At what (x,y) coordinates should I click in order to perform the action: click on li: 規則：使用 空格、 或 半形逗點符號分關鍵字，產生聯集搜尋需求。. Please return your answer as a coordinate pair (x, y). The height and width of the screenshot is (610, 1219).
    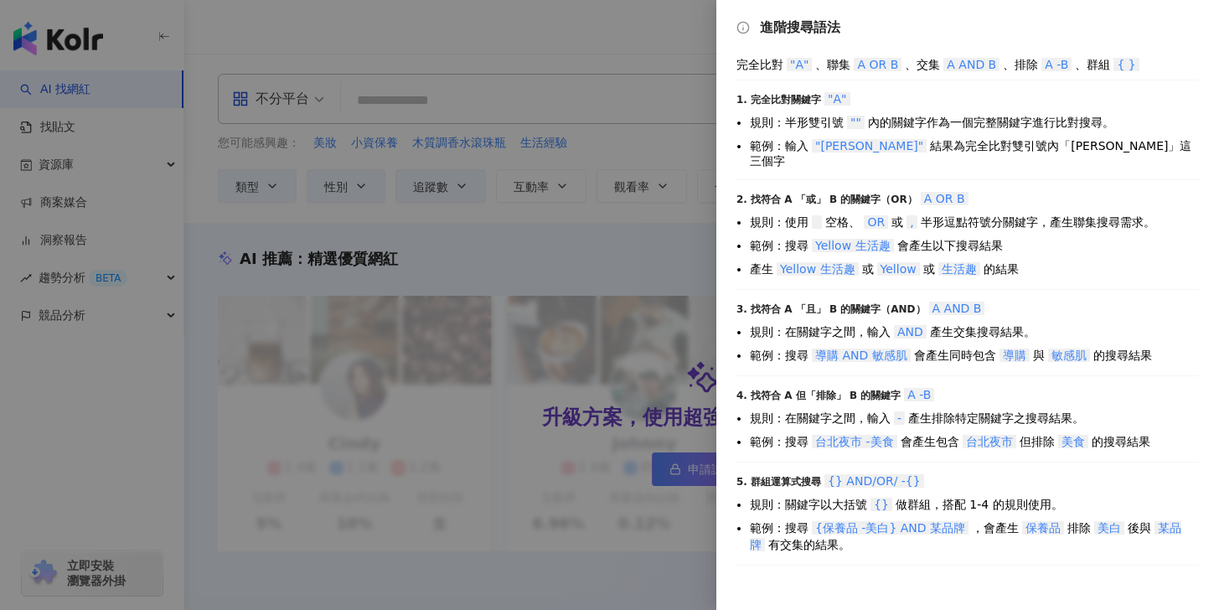
    Looking at the image, I should click on (974, 222).